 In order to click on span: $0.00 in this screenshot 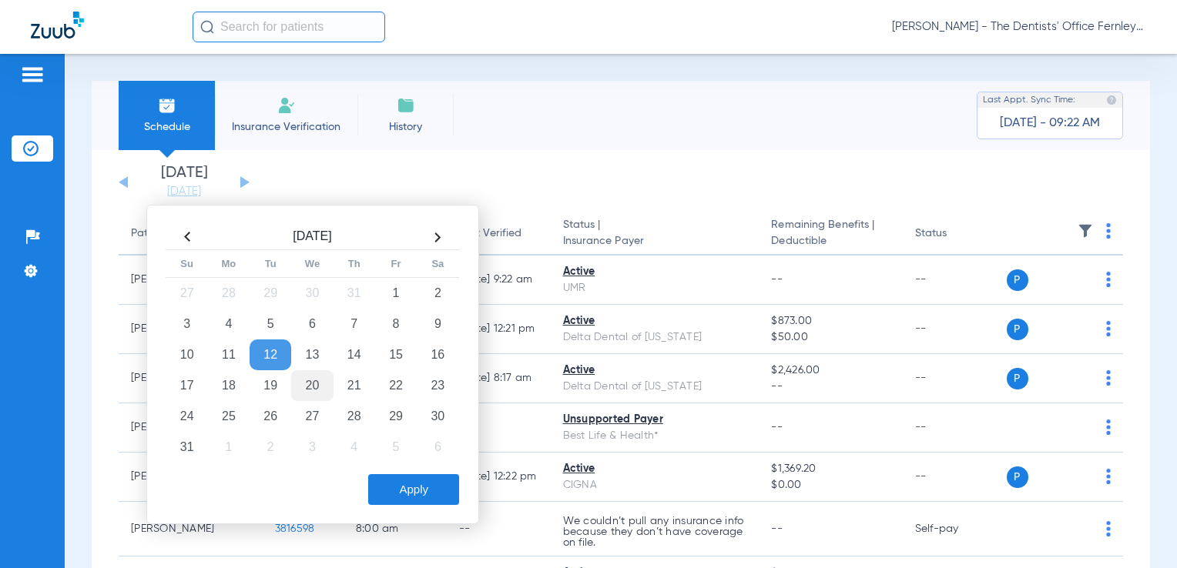, I will do `click(830, 485)`.